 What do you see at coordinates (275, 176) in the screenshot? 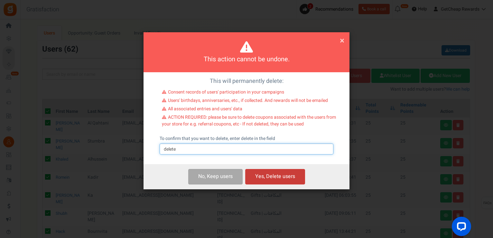
I see `button: Yes, Delete users` at bounding box center [275, 176].